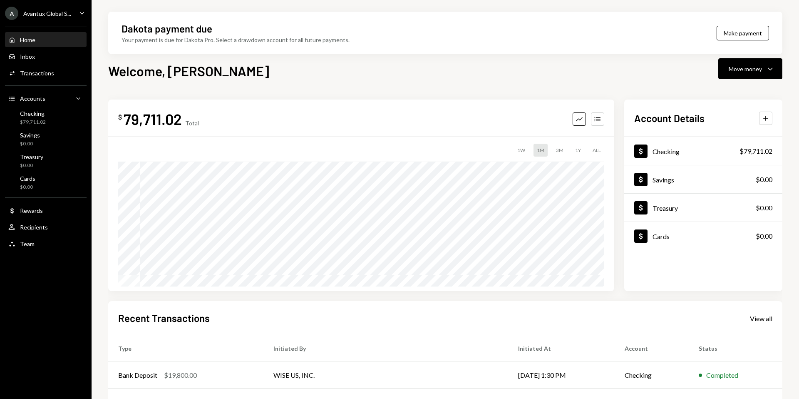 The image size is (799, 399). What do you see at coordinates (31, 210) in the screenshot?
I see `div: Rewards` at bounding box center [31, 210].